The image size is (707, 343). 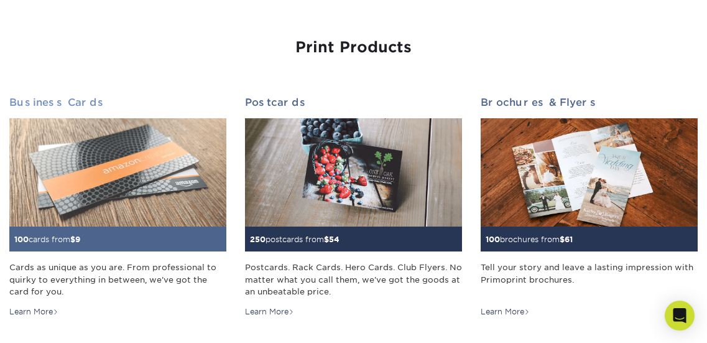 I want to click on span: 250, so click(x=258, y=239).